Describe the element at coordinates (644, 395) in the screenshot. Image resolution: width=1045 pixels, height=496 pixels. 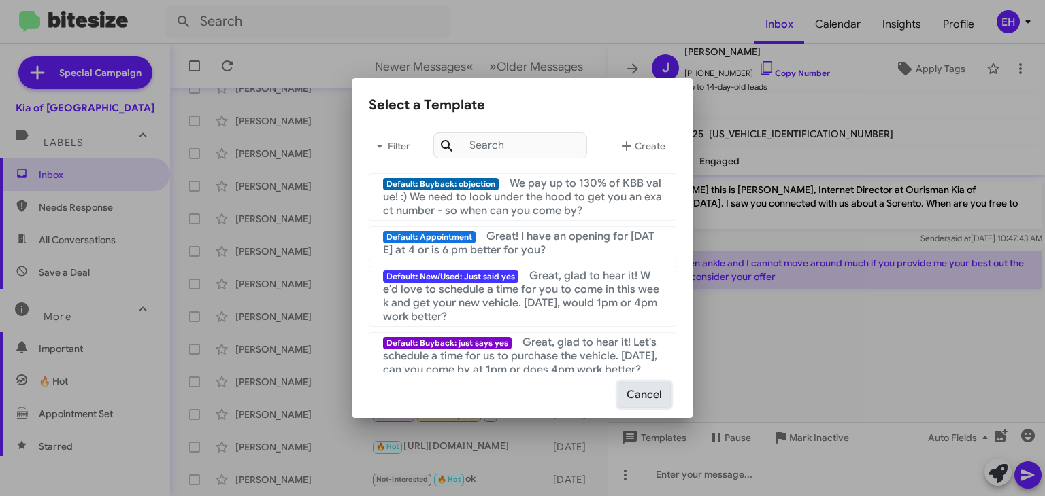
I see `button: Cancel` at that location.